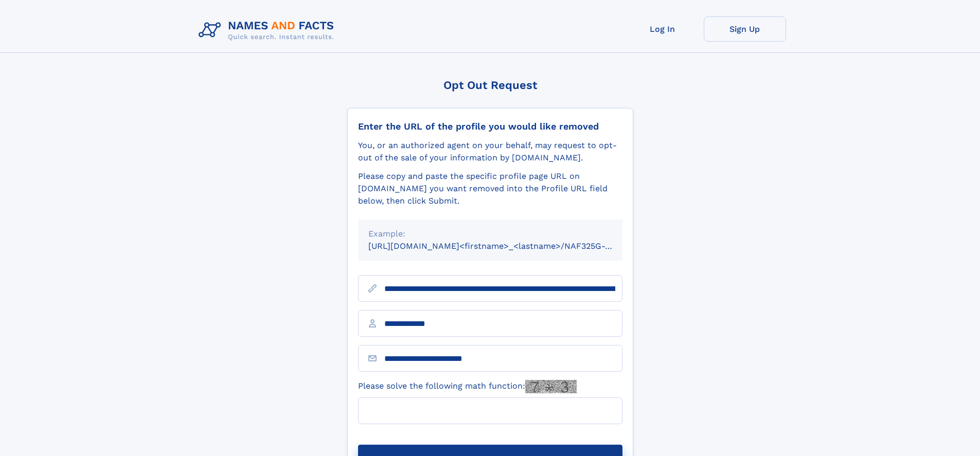 This screenshot has width=980, height=456. I want to click on a: Log In, so click(663, 29).